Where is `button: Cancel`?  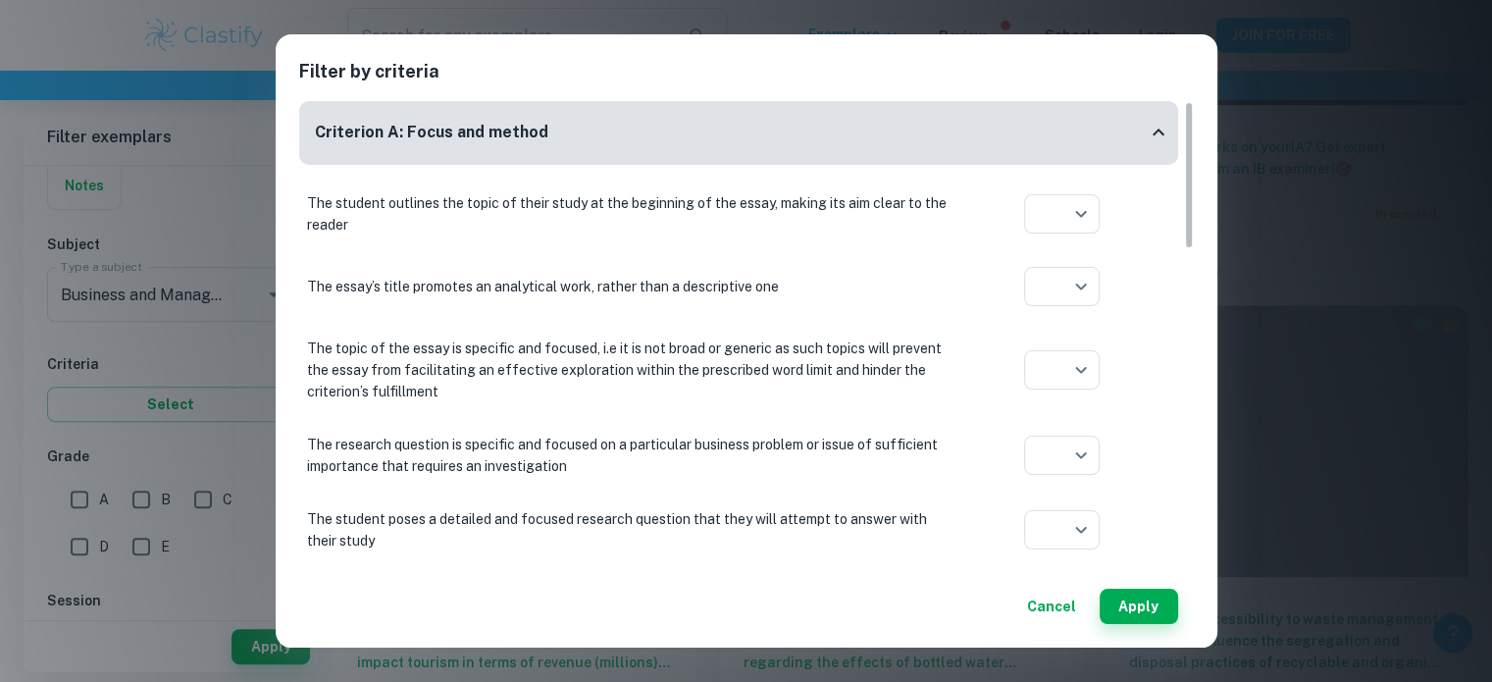 button: Cancel is located at coordinates (1052, 606).